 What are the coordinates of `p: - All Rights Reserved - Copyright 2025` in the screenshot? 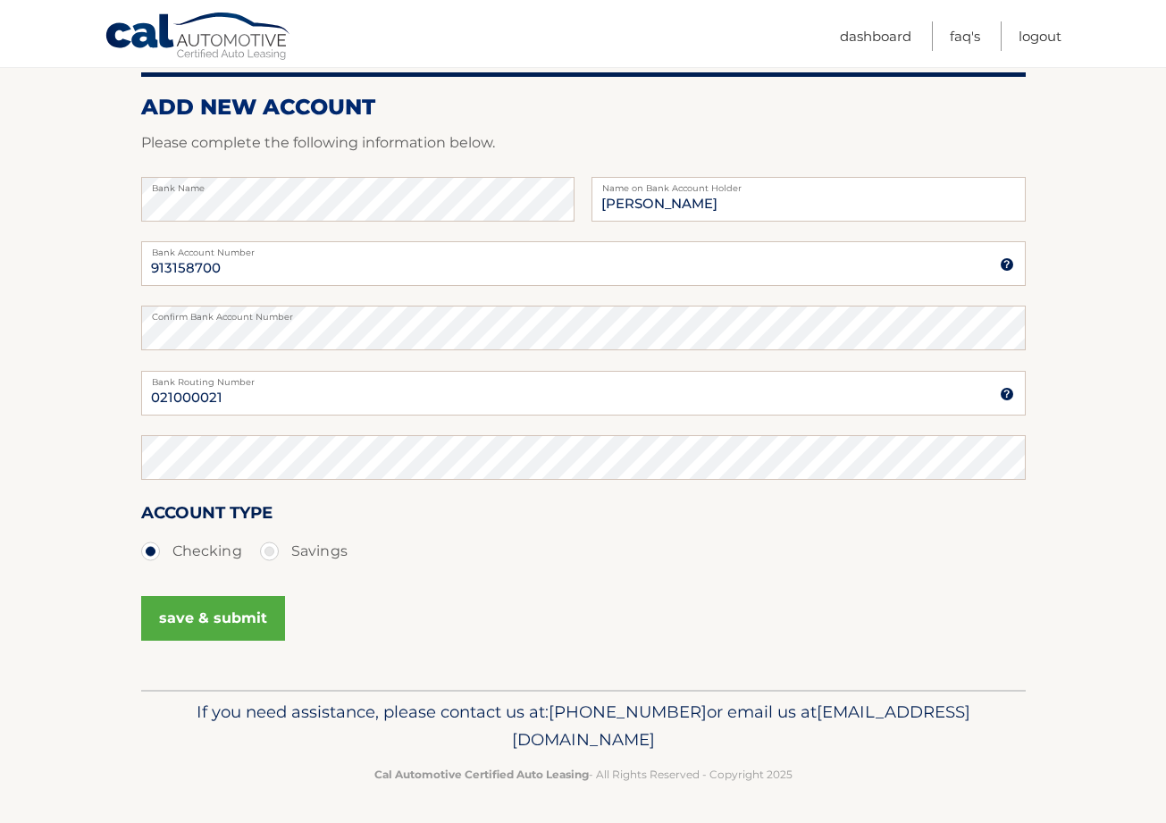 It's located at (583, 773).